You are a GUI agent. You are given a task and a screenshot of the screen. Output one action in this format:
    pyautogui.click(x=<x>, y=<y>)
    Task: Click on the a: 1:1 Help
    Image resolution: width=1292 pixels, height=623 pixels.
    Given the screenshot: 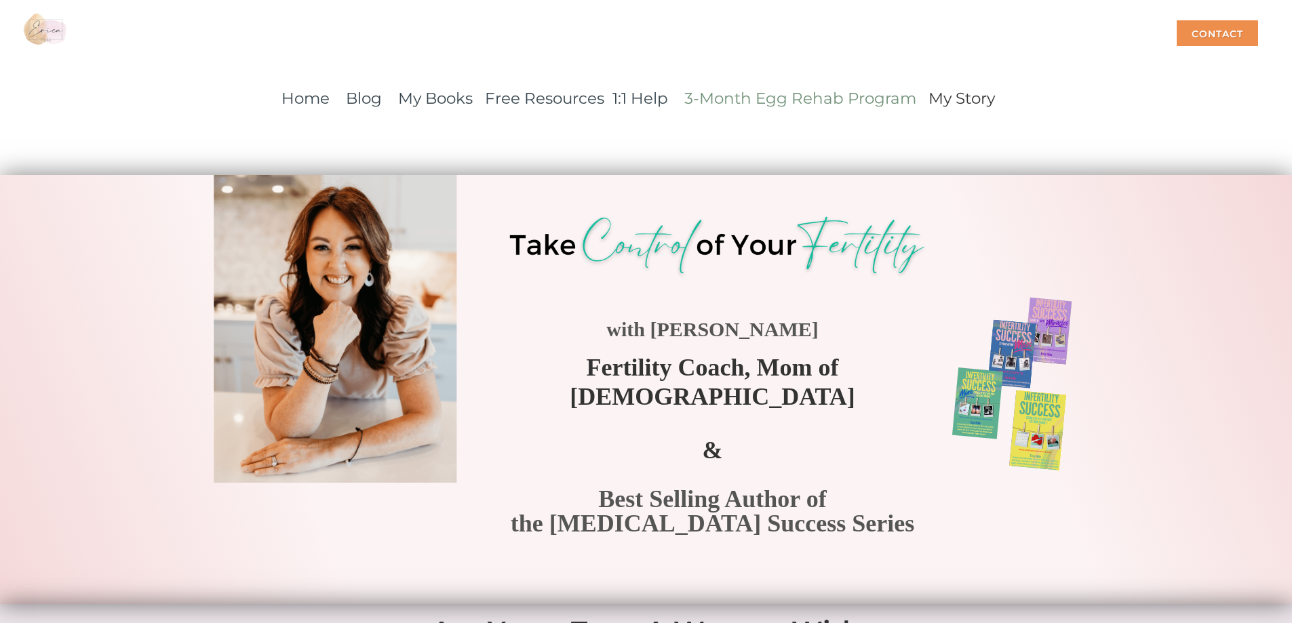 What is the action you would take?
    pyautogui.click(x=640, y=98)
    